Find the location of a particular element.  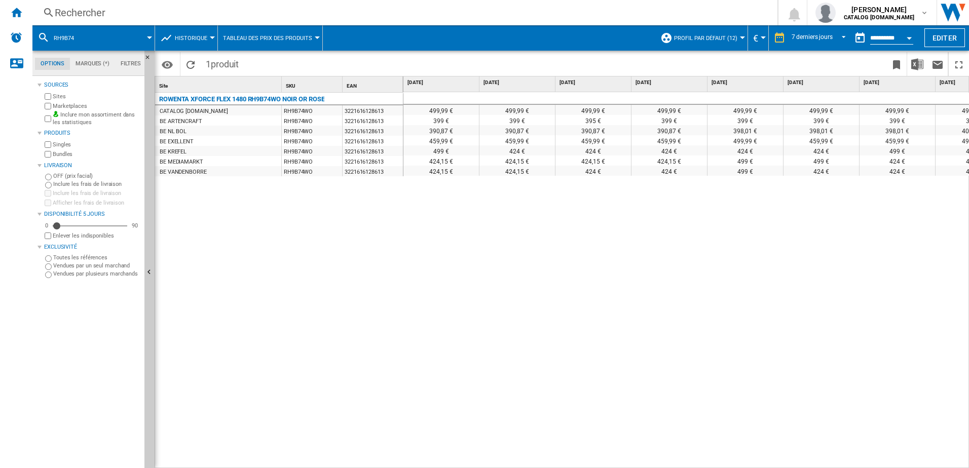

button: md-calendar is located at coordinates (860, 38).